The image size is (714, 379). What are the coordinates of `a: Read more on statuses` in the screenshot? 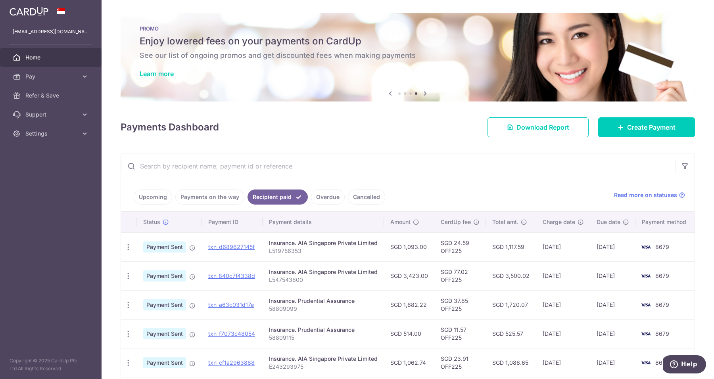 It's located at (650, 195).